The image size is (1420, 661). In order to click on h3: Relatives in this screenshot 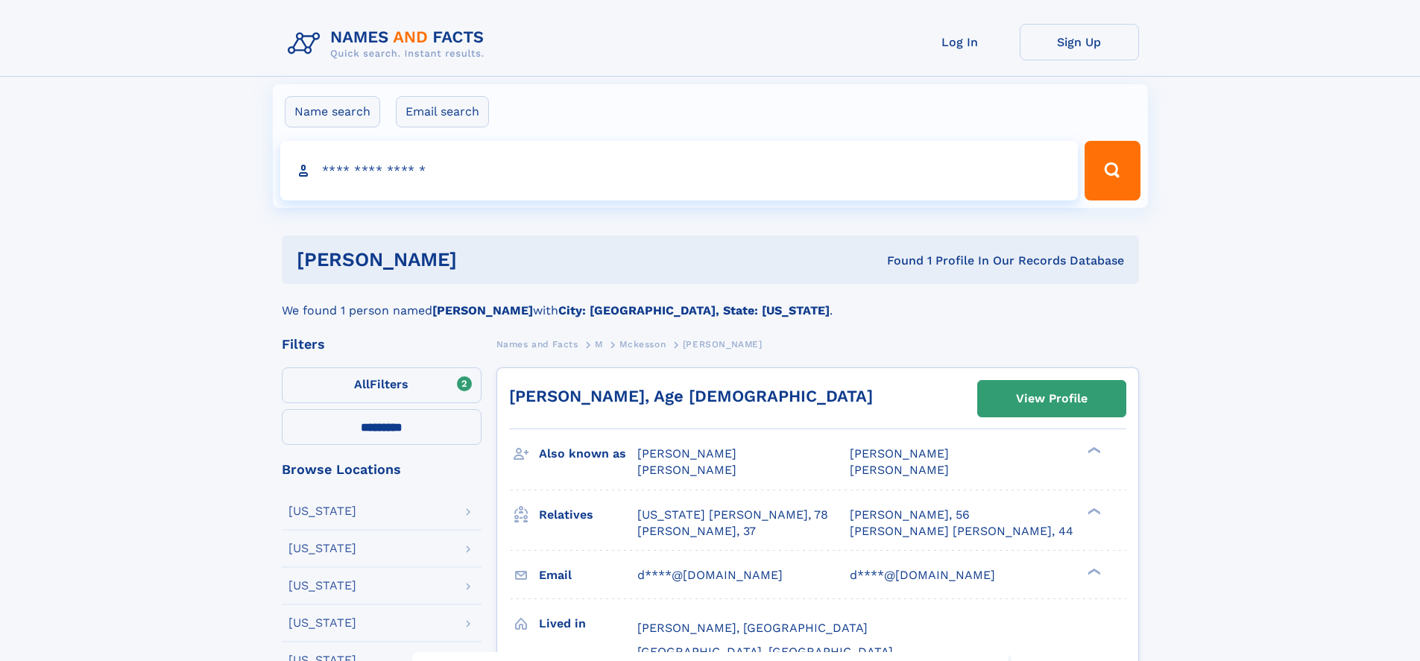, I will do `click(588, 515)`.